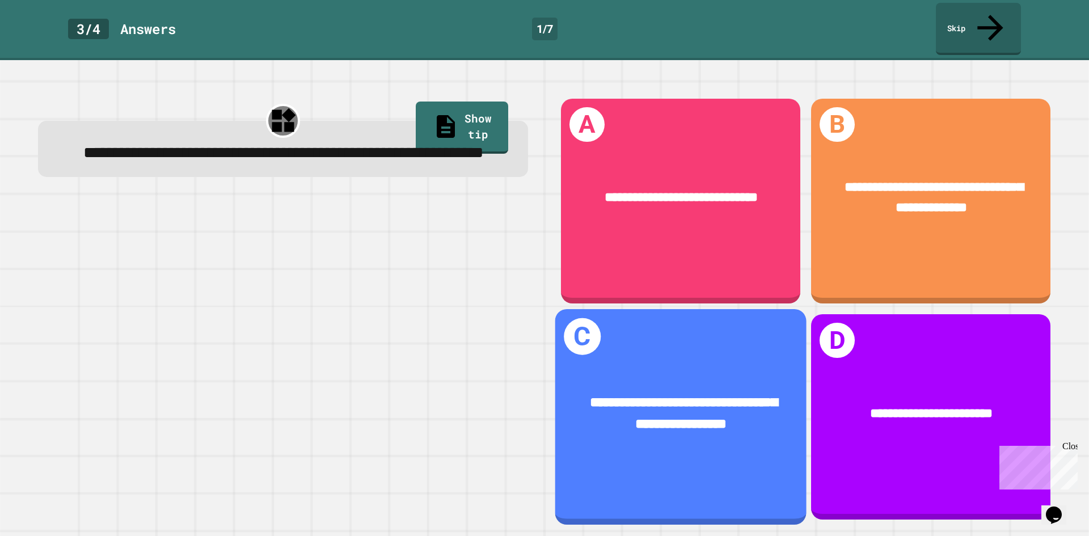 This screenshot has height=536, width=1089. I want to click on h1: D, so click(838, 340).